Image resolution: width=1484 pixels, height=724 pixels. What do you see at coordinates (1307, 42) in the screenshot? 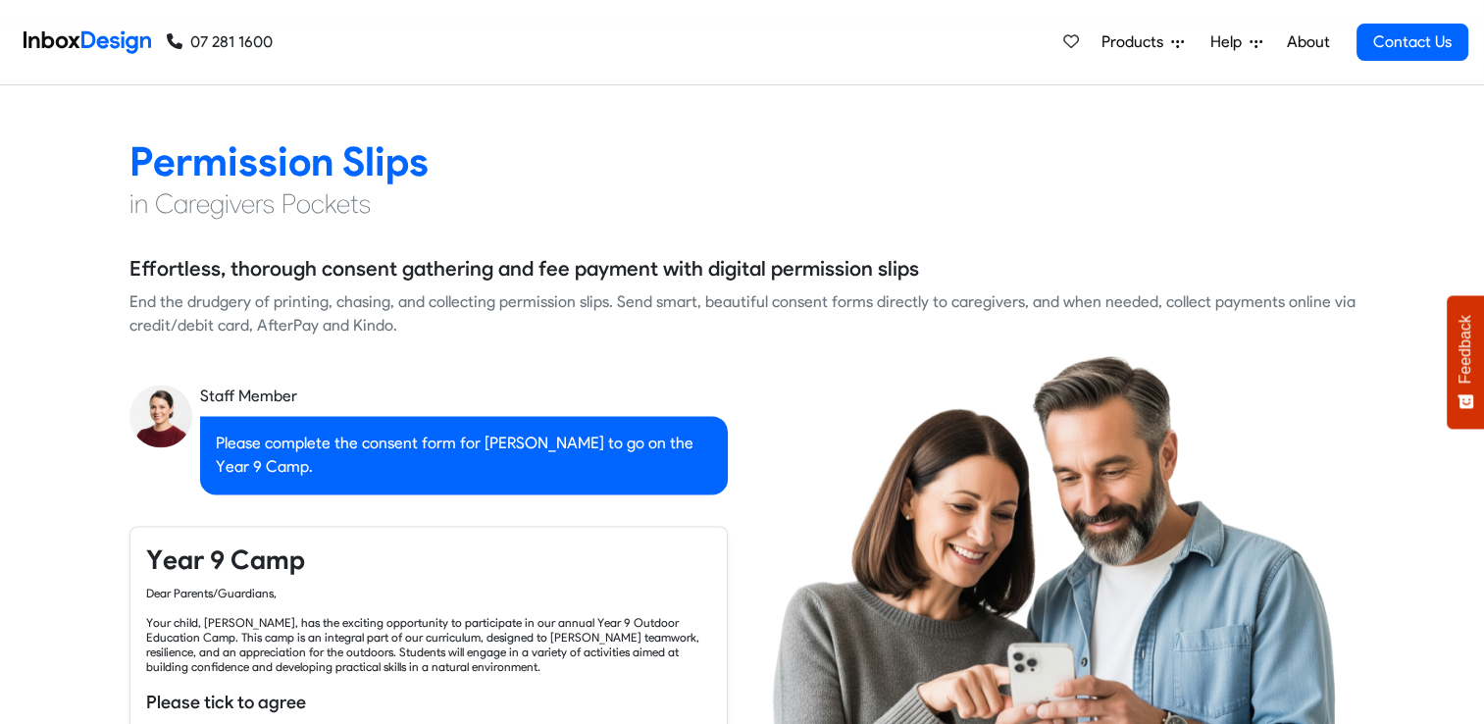
I see `a: About` at bounding box center [1307, 42].